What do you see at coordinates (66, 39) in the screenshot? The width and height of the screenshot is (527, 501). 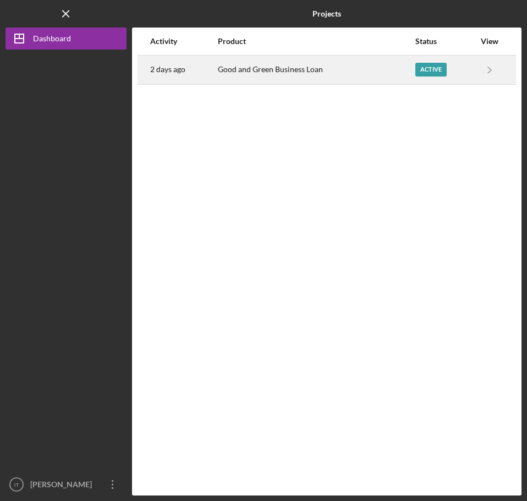 I see `a: Dashboard` at bounding box center [66, 39].